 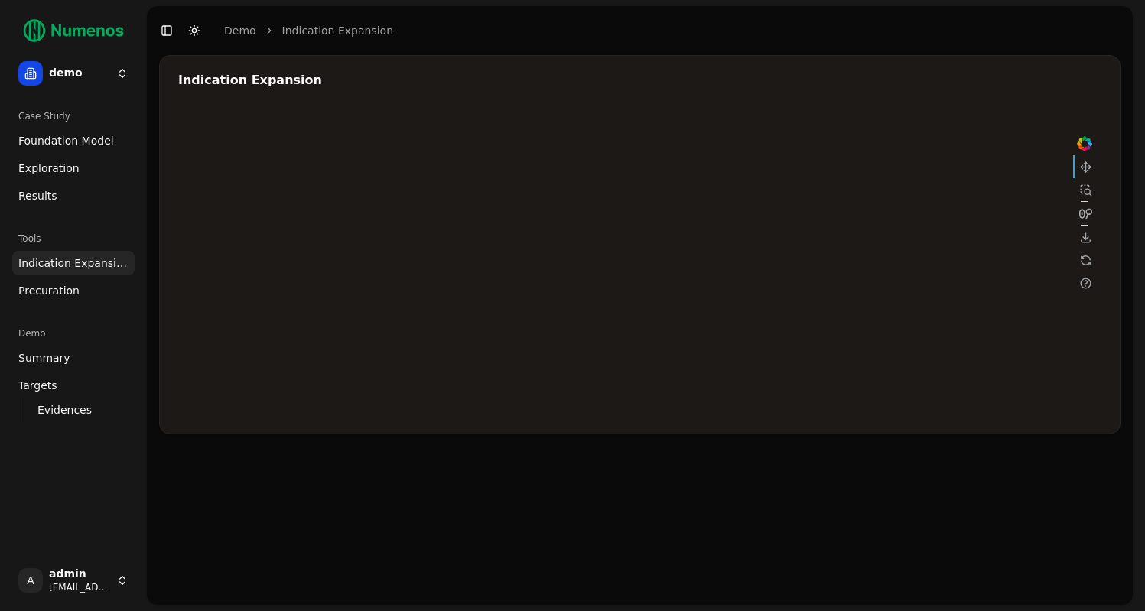 I want to click on span: Precuration, so click(x=49, y=291).